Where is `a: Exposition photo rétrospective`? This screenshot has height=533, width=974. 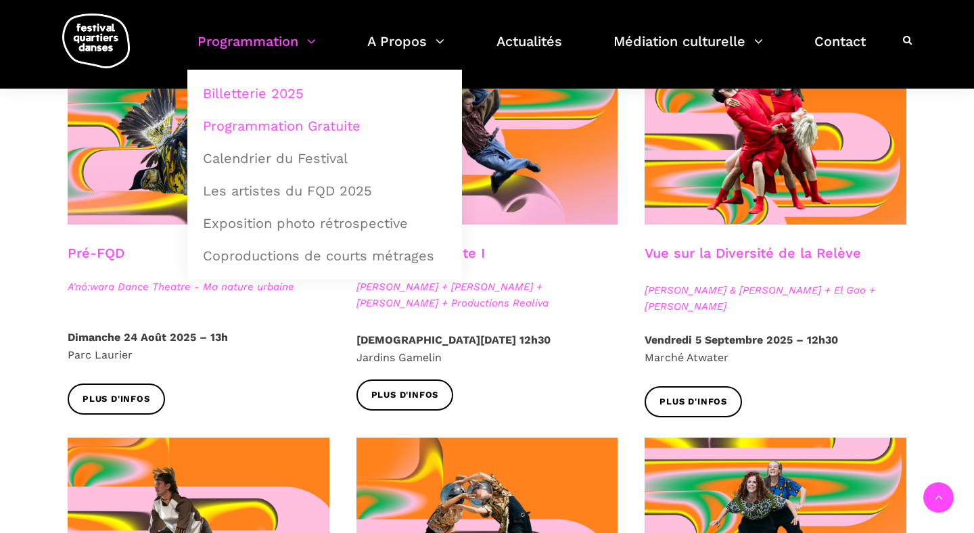 a: Exposition photo rétrospective is located at coordinates (325, 223).